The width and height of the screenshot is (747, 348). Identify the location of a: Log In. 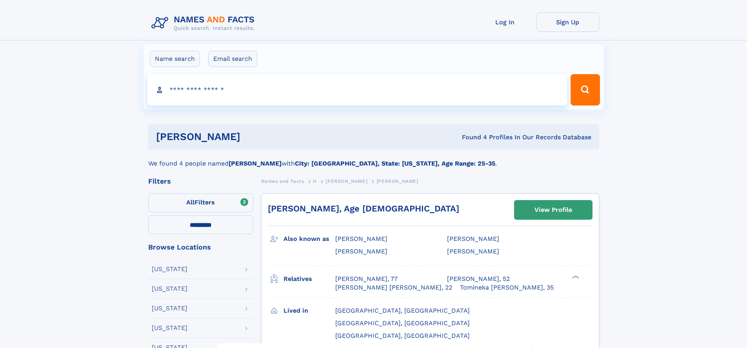
(505, 22).